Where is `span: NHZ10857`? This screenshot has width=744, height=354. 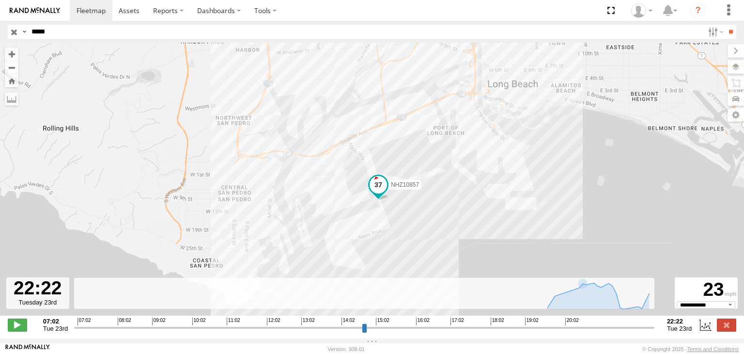
span: NHZ10857 is located at coordinates (405, 185).